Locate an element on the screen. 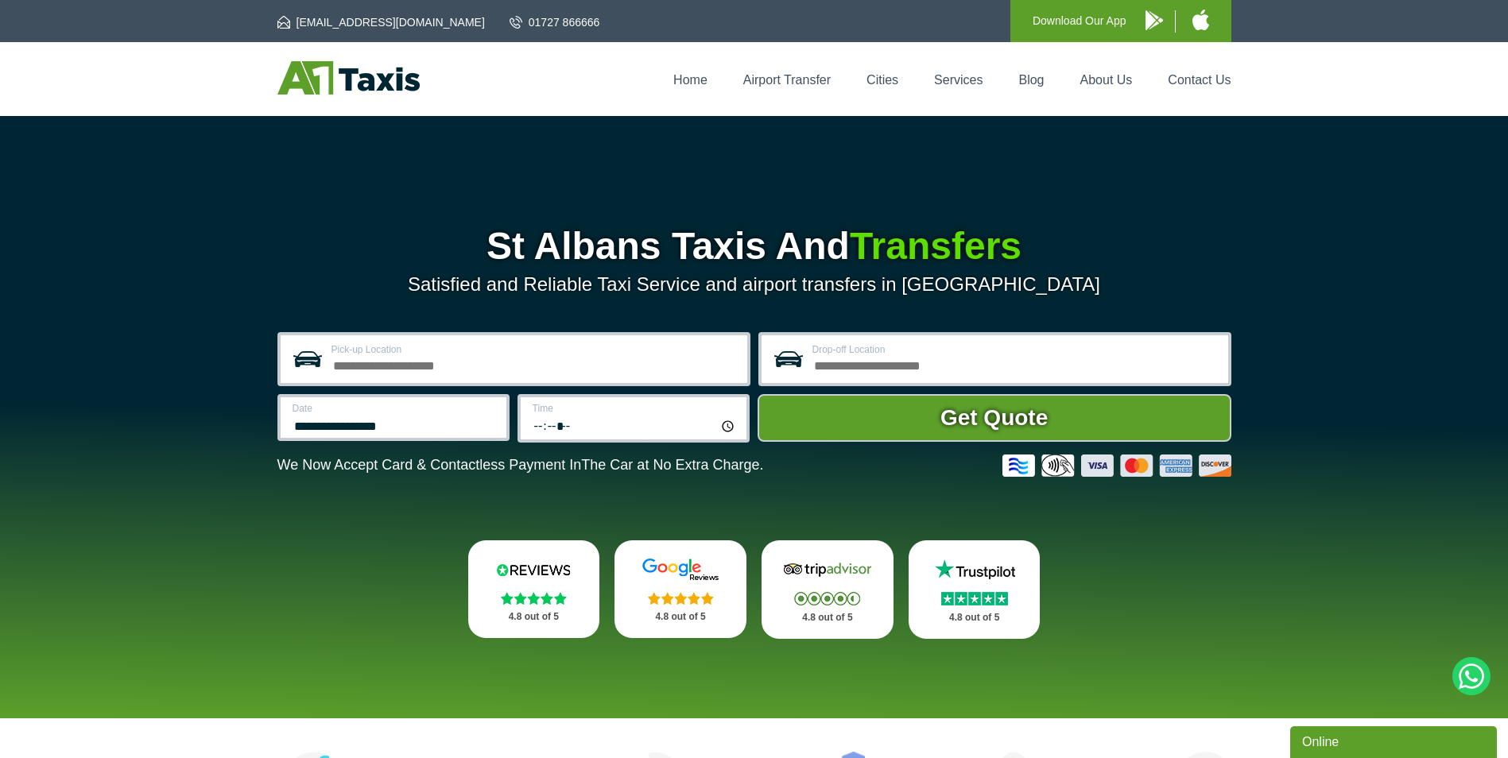 The height and width of the screenshot is (758, 1508). p: Download Our App is located at coordinates (1079, 21).